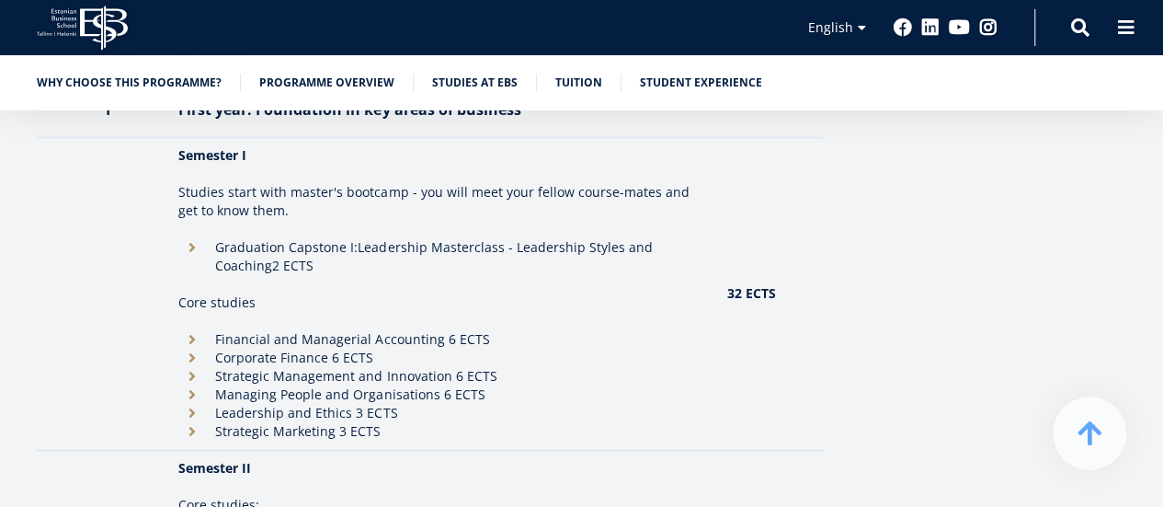 The image size is (1163, 507). What do you see at coordinates (443, 431) in the screenshot?
I see `li: Strategic Marketing 3 ECTS` at bounding box center [443, 431].